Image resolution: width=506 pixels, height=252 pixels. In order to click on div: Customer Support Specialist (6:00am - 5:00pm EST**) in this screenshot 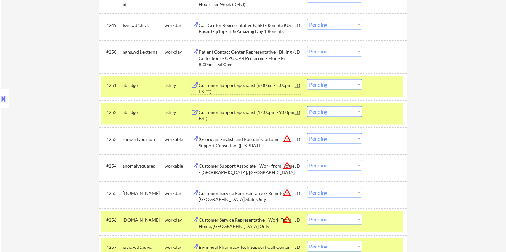, I will do `click(247, 88)`.